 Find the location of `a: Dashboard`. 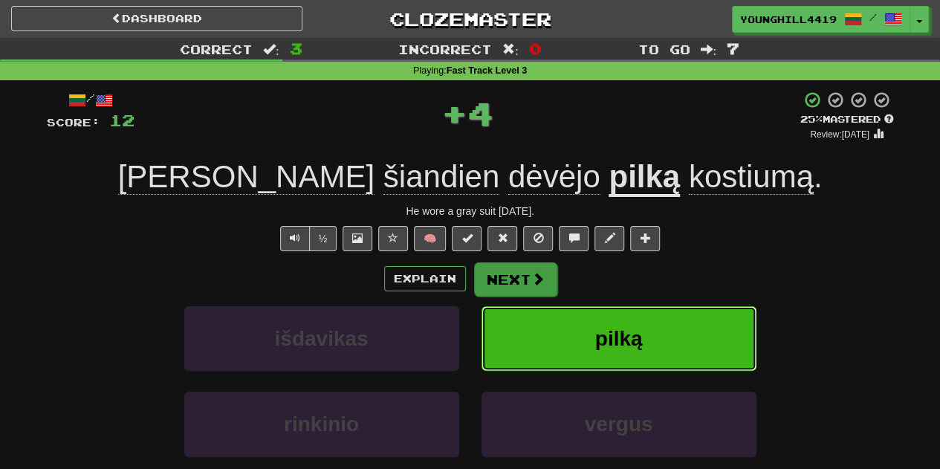

a: Dashboard is located at coordinates (157, 19).